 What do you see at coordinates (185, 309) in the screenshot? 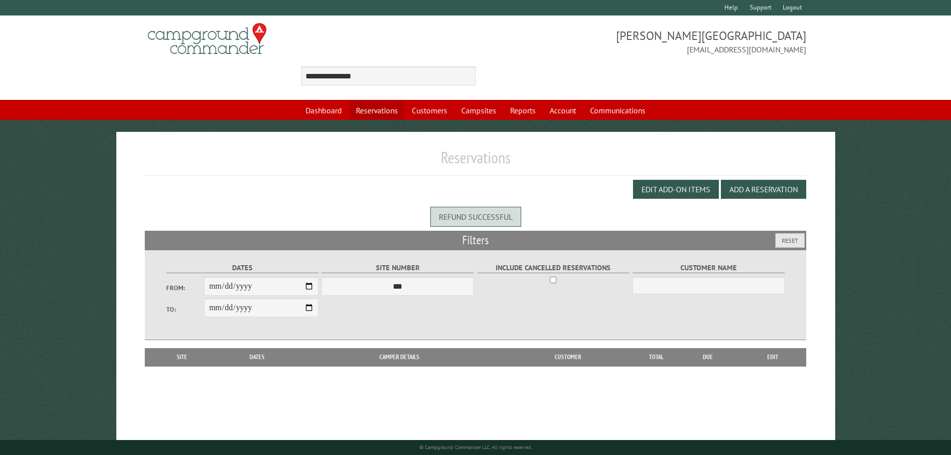
I see `label: To:` at bounding box center [185, 309].